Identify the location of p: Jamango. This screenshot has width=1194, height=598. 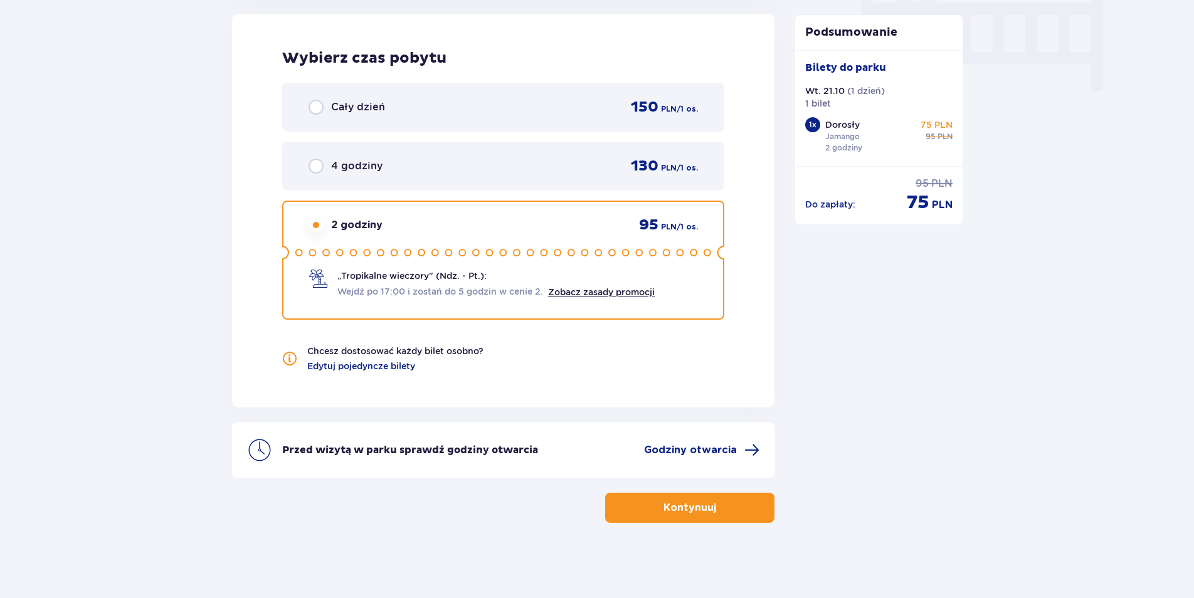
(842, 137).